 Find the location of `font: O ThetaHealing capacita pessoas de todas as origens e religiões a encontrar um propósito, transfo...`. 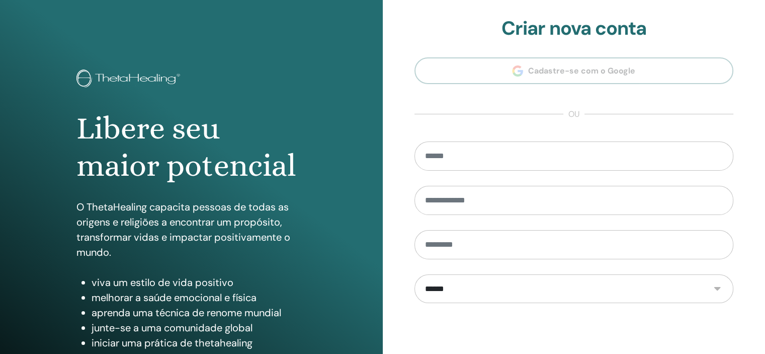

font: O ThetaHealing capacita pessoas de todas as origens e religiões a encontrar um propósito, transfo... is located at coordinates (183, 229).